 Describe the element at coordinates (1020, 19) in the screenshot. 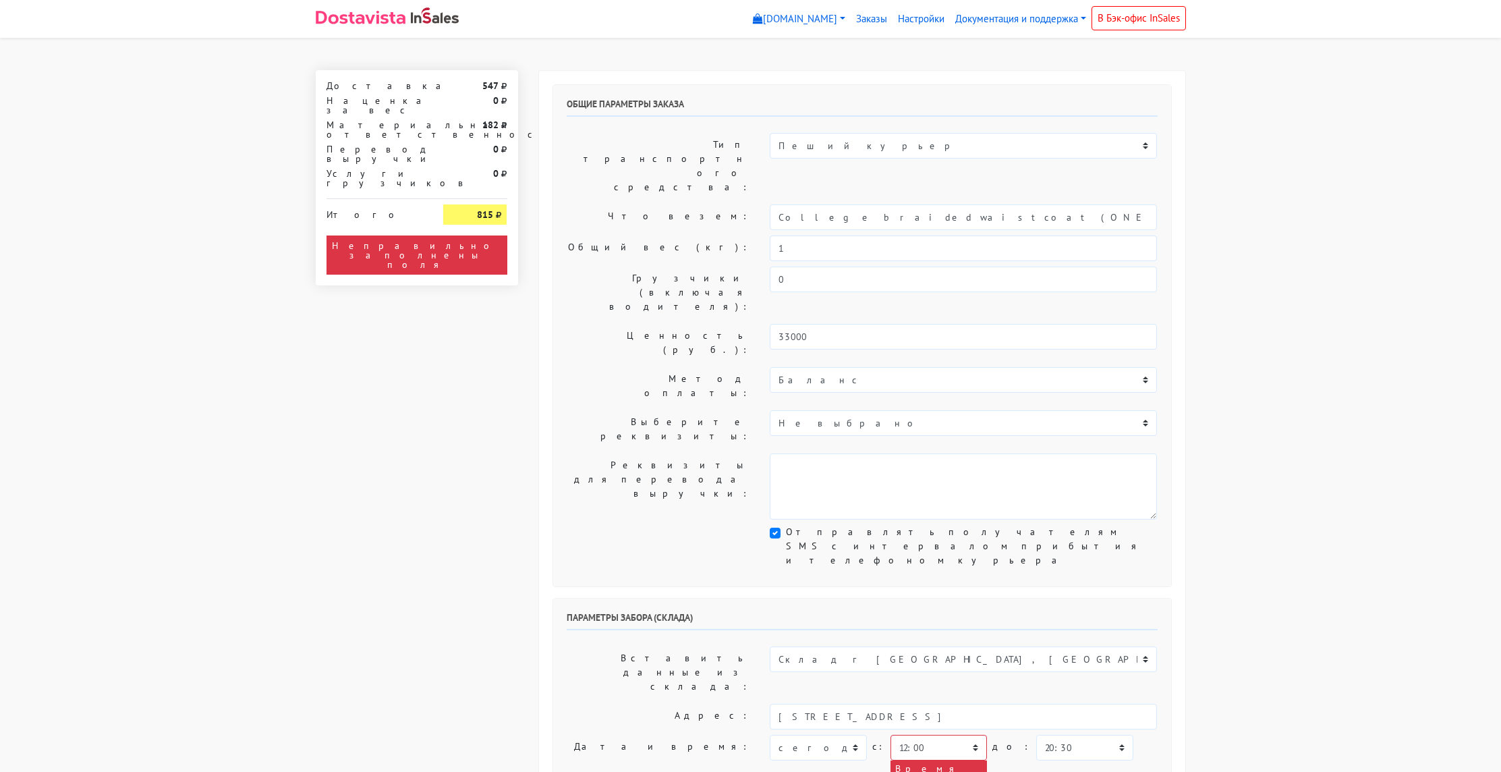

I see `a: Документация и поддержка` at that location.